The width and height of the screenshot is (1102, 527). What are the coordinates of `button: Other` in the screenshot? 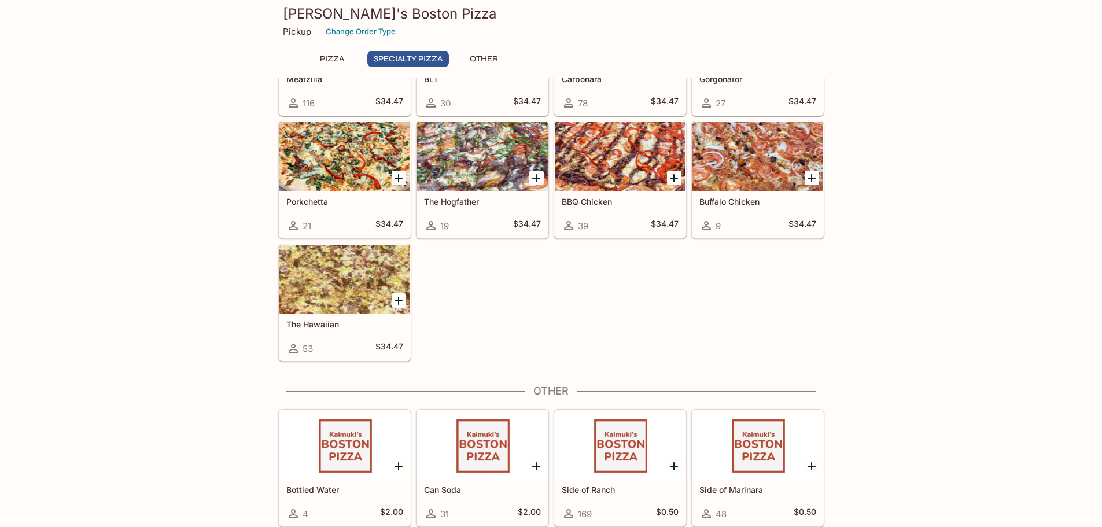 It's located at (484, 59).